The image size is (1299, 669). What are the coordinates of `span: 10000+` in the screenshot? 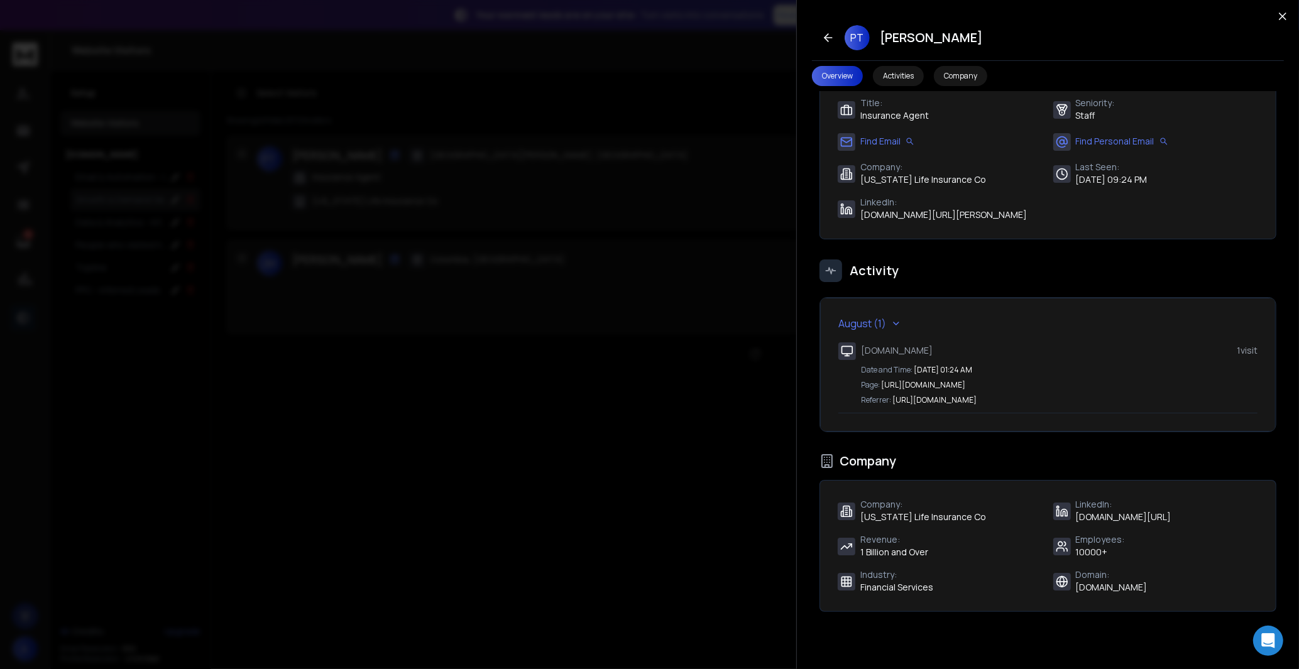 It's located at (1100, 552).